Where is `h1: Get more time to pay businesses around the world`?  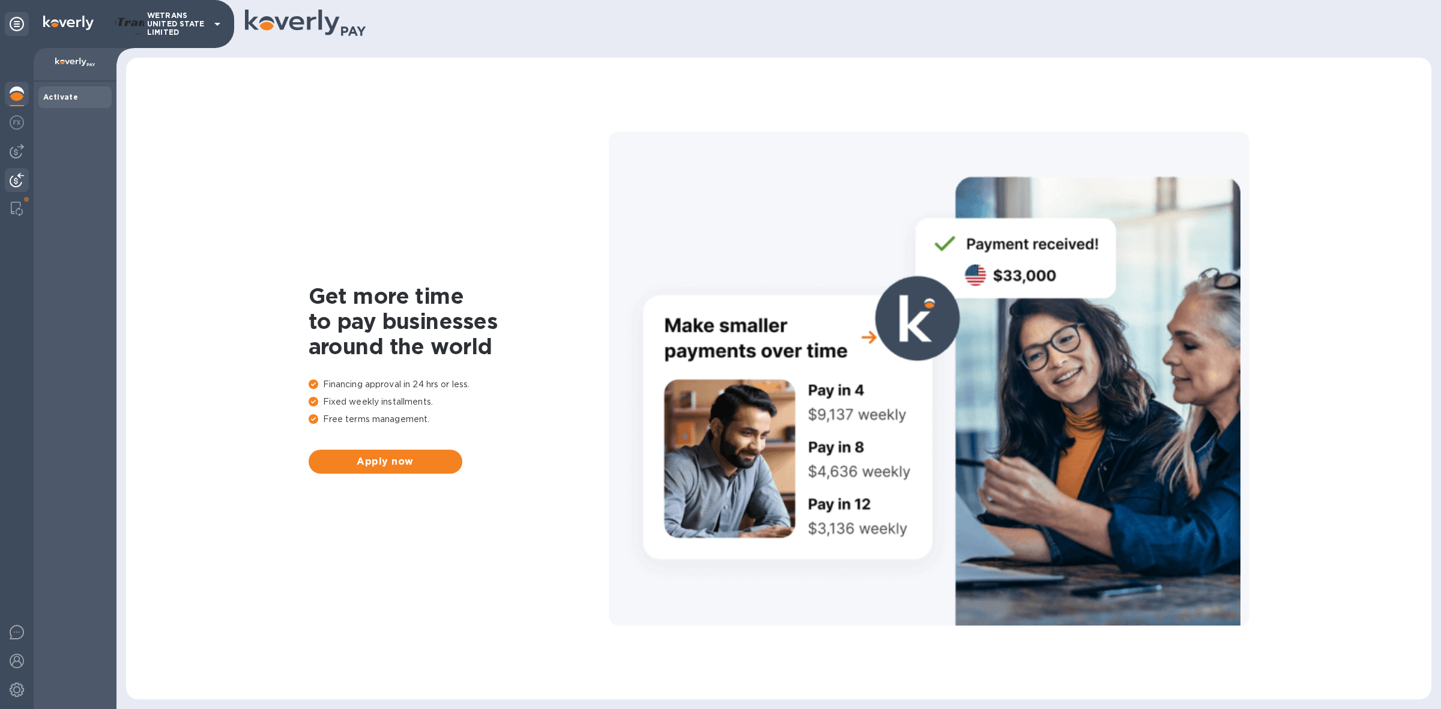 h1: Get more time to pay businesses around the world is located at coordinates (459, 321).